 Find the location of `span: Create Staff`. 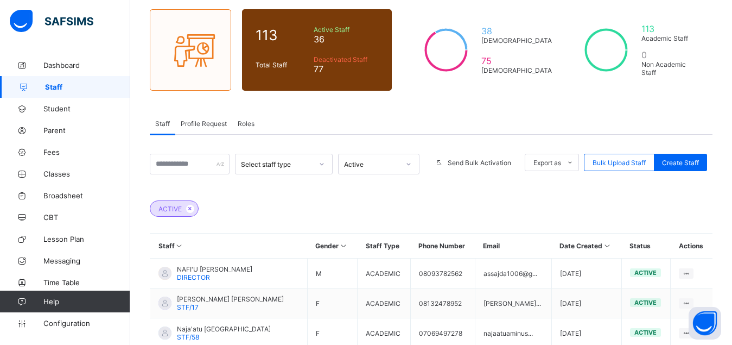

span: Create Staff is located at coordinates (681, 162).